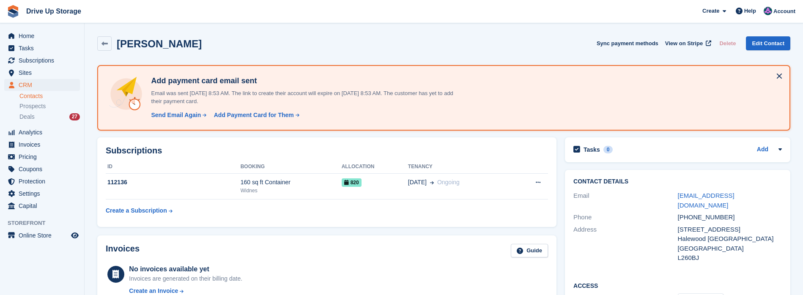 Image resolution: width=803 pixels, height=295 pixels. What do you see at coordinates (687, 43) in the screenshot?
I see `a: View on Stripe` at bounding box center [687, 43].